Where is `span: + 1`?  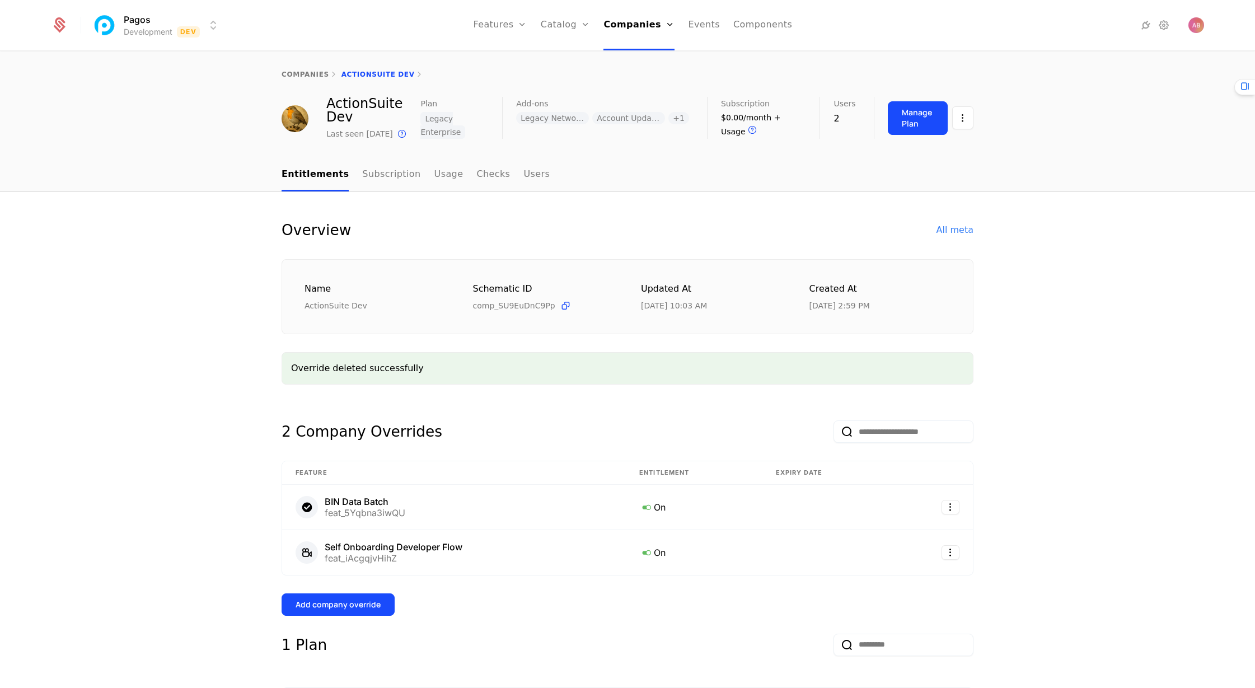
span: + 1 is located at coordinates (678, 118).